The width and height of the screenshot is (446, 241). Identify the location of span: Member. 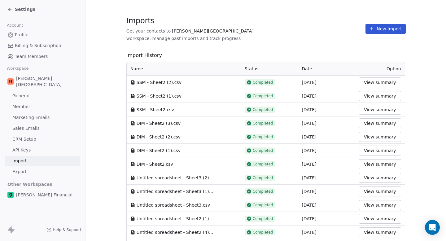
(21, 107).